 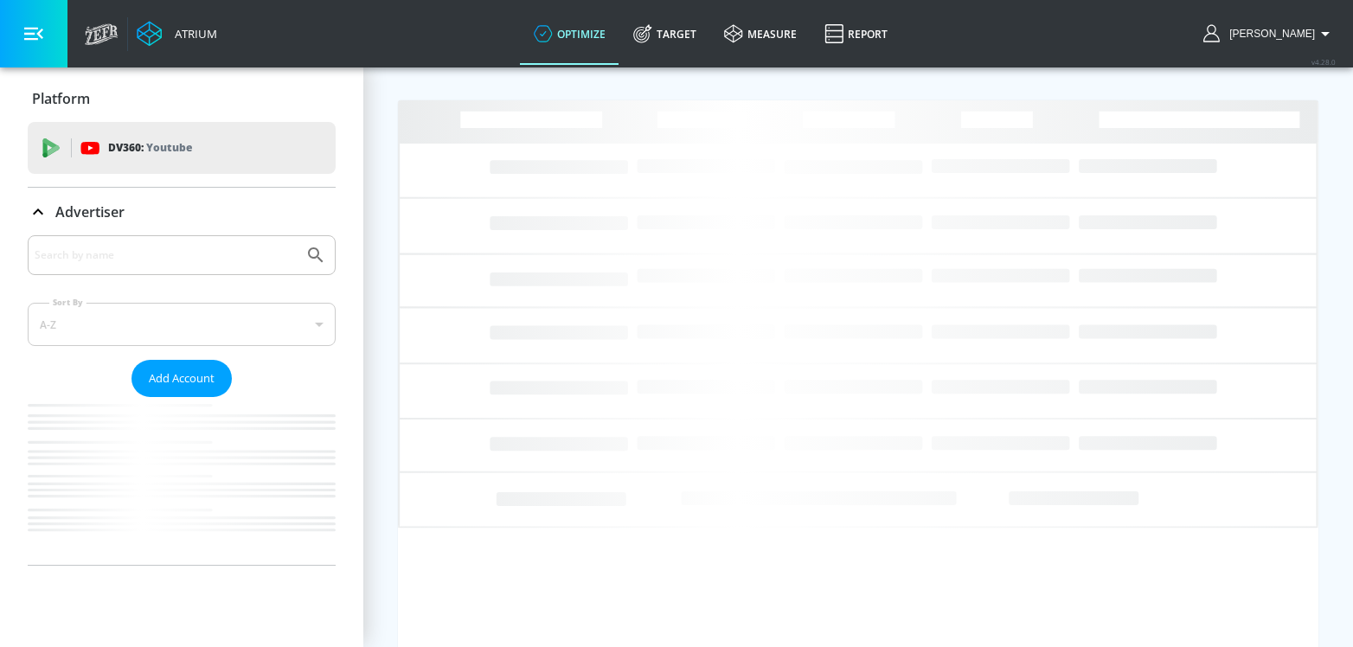 I want to click on span: v 4.28.0, so click(x=1323, y=61).